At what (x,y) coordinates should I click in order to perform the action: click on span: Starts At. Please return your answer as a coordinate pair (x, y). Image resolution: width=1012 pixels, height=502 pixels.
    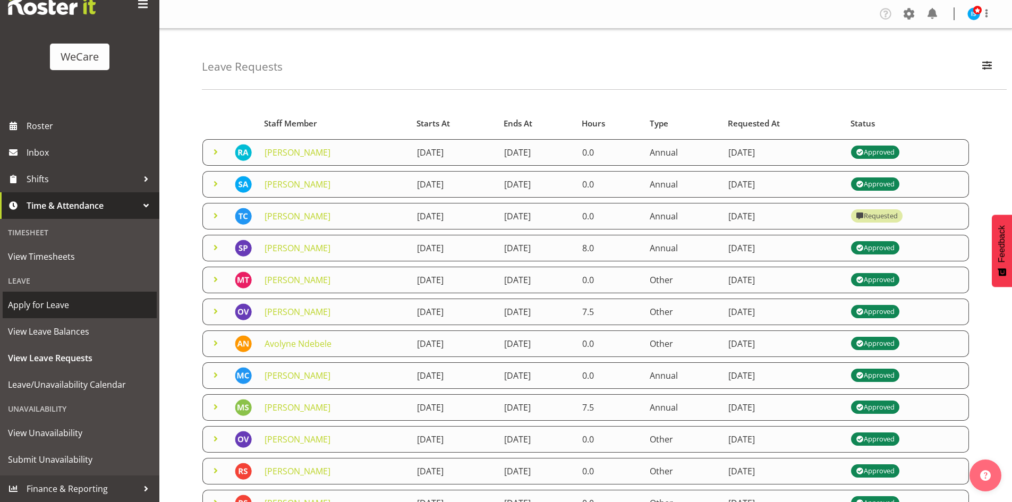
    Looking at the image, I should click on (433, 123).